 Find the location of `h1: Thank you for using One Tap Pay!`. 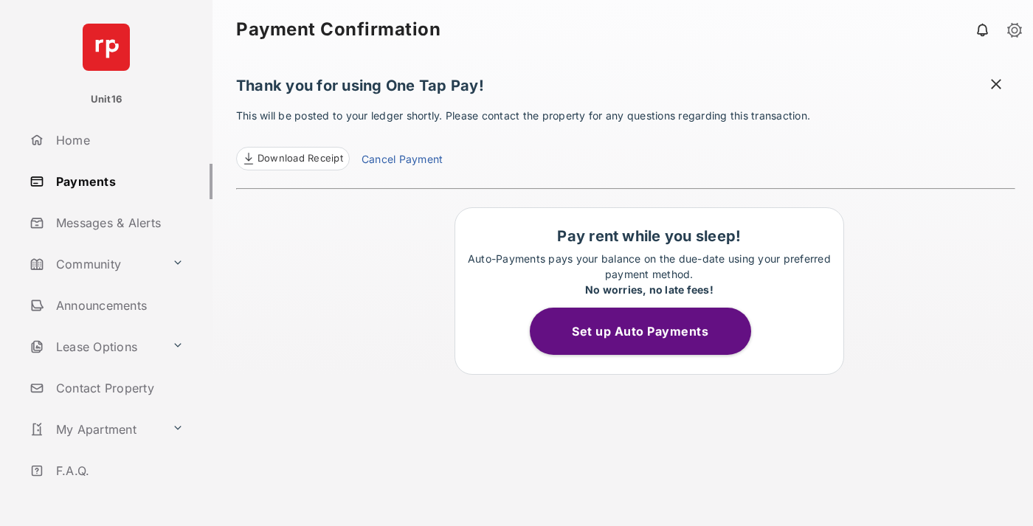

h1: Thank you for using One Tap Pay! is located at coordinates (626, 89).